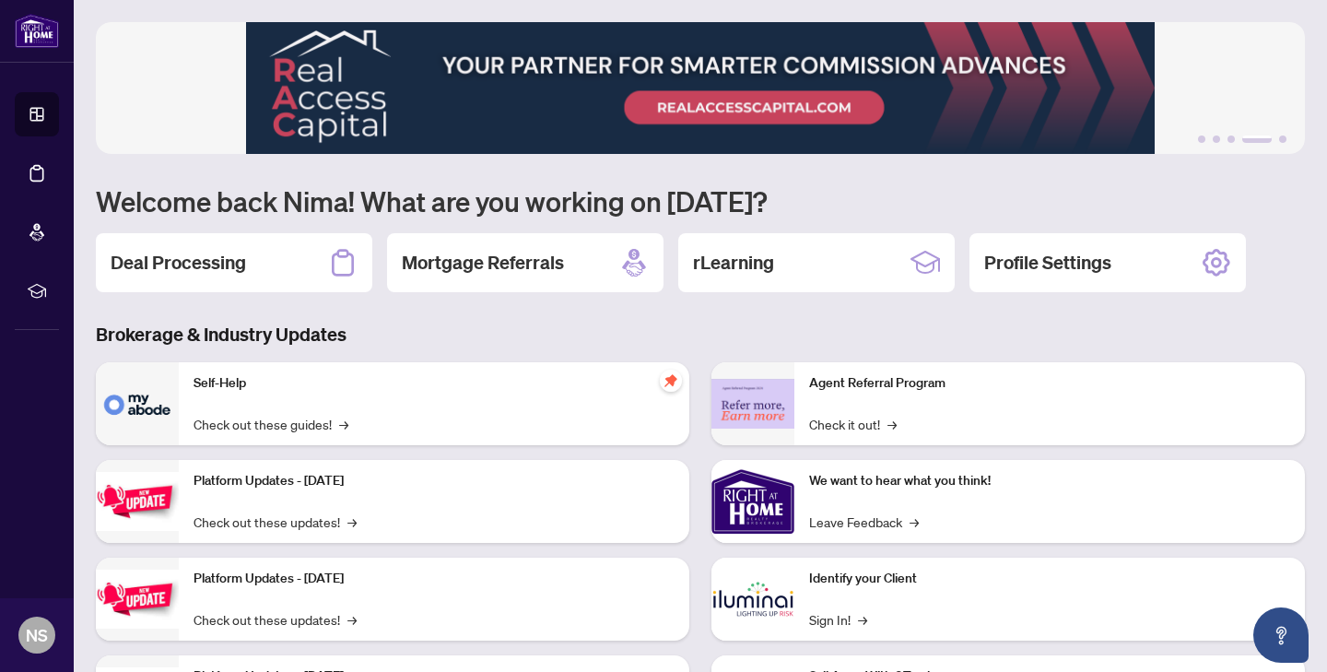  What do you see at coordinates (1232, 139) in the screenshot?
I see `button: 3` at bounding box center [1232, 139].